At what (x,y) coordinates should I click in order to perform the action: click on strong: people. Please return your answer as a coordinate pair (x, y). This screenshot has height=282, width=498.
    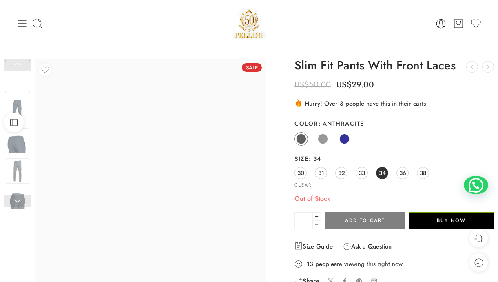
    Looking at the image, I should click on (325, 264).